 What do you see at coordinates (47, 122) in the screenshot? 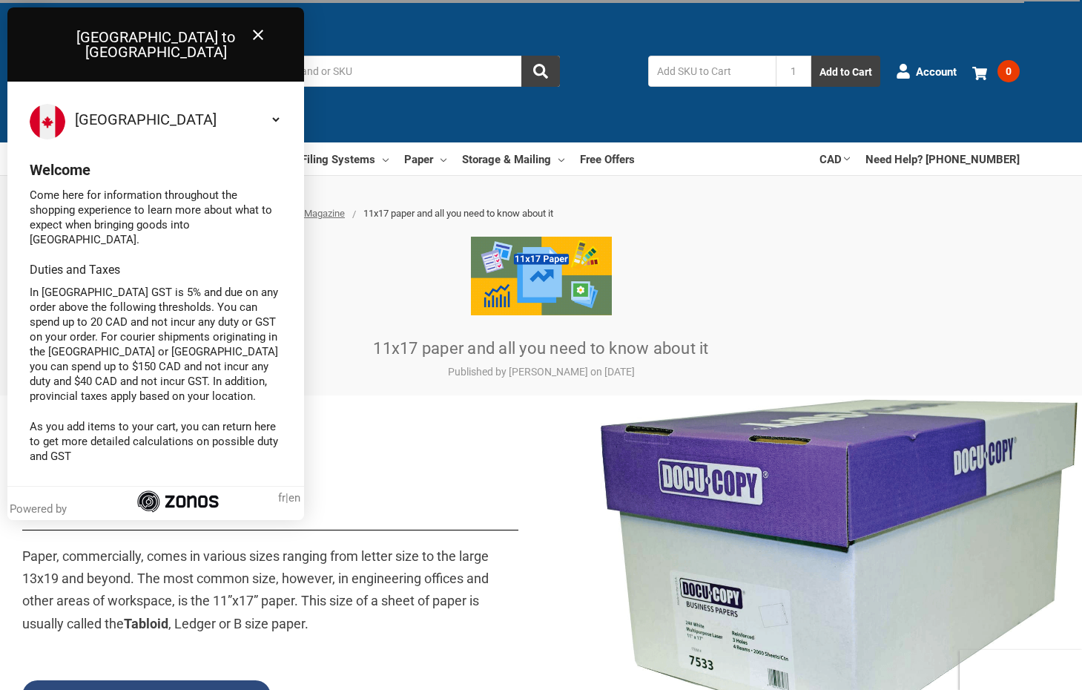
I see `img: Flag of Canada` at bounding box center [47, 122].